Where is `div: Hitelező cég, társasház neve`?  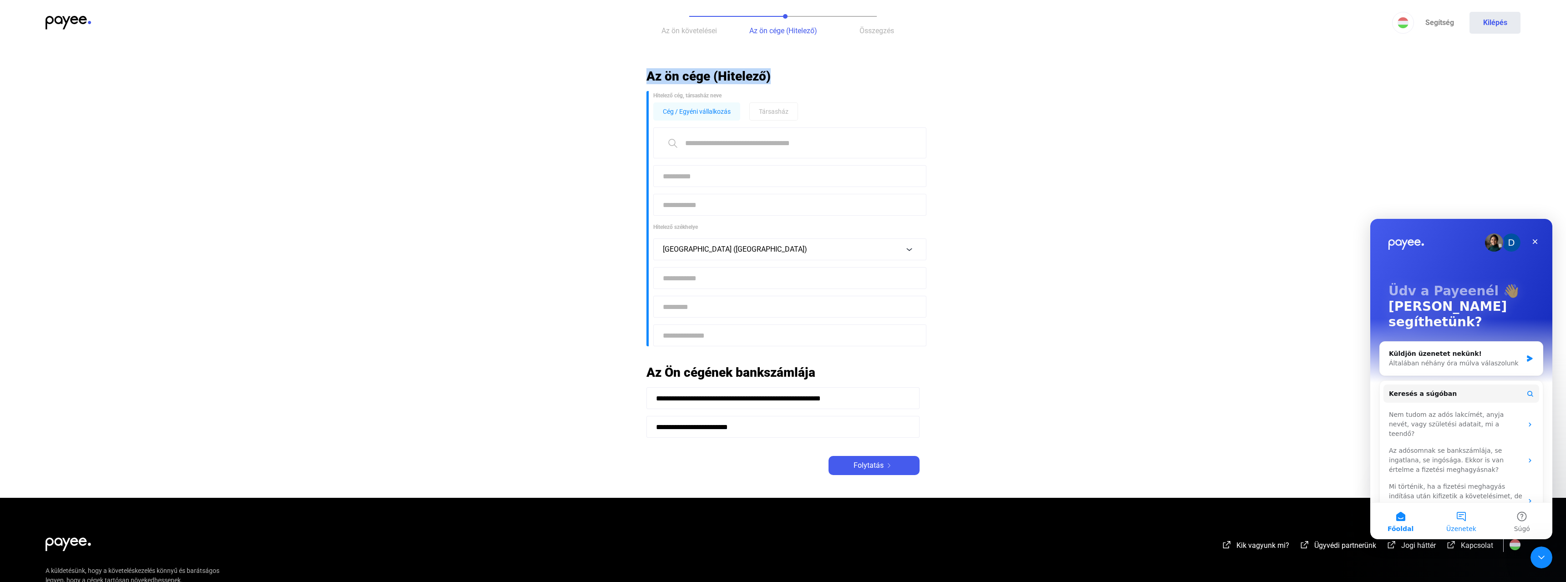
div: Hitelező cég, társasház neve is located at coordinates (786, 96).